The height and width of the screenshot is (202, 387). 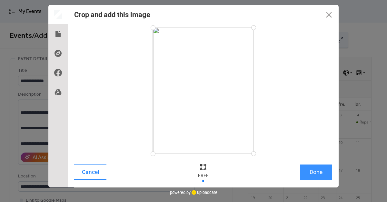 What do you see at coordinates (194, 192) in the screenshot?
I see `div: powered by` at bounding box center [194, 192].